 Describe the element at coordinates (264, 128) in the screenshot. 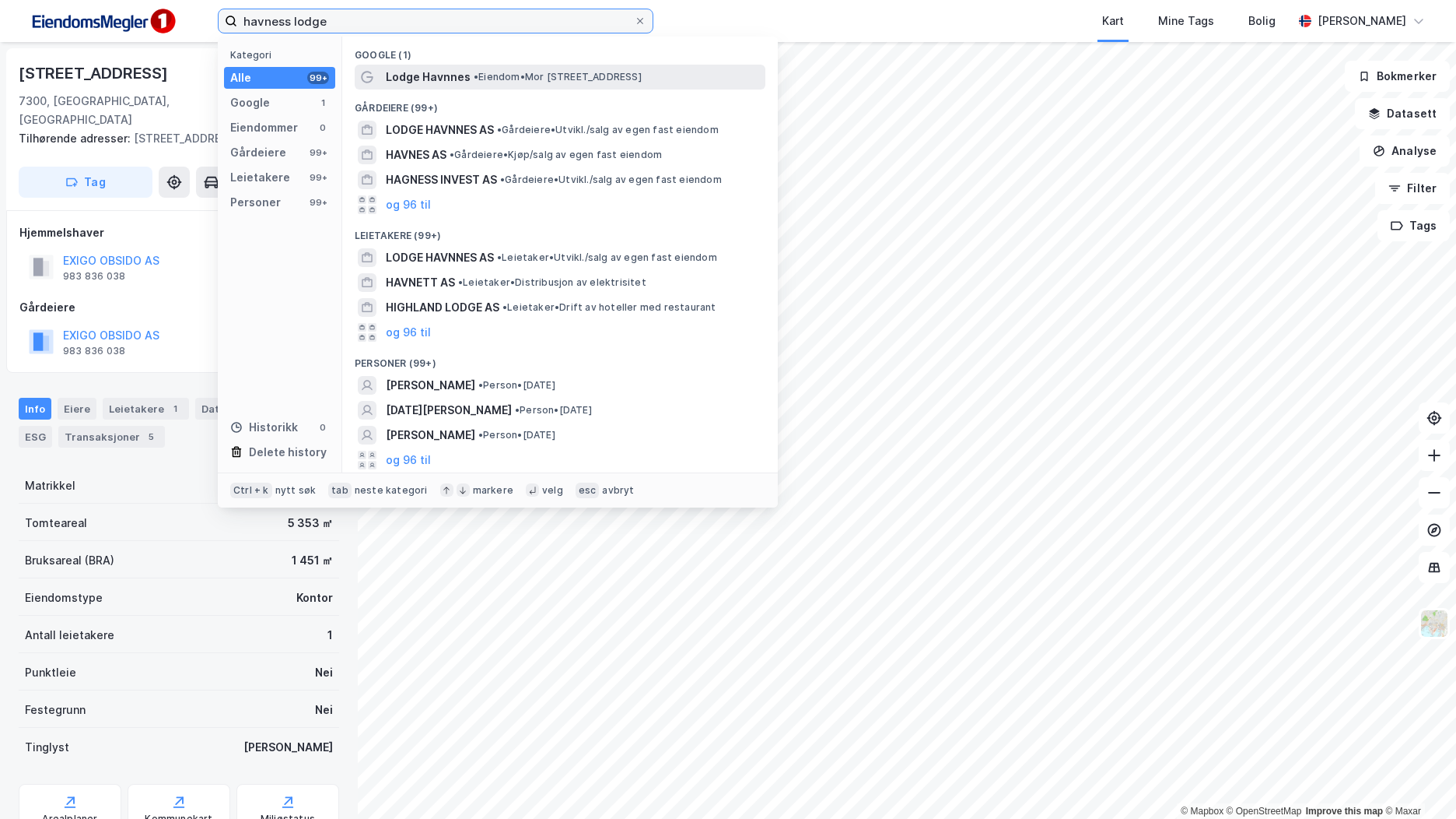

I see `div: Eiendommer` at that location.